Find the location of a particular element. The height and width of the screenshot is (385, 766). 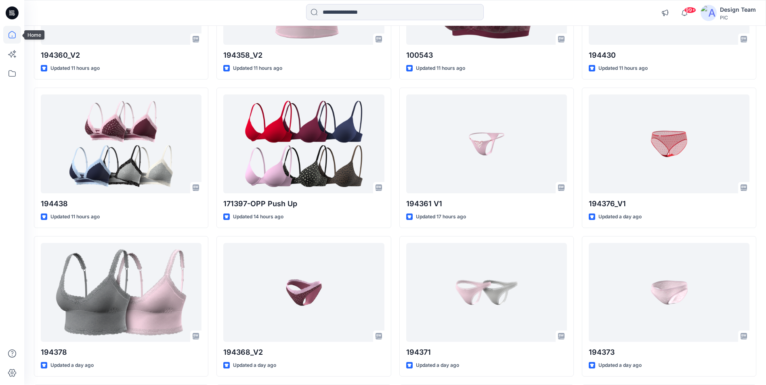

p: 194438 is located at coordinates (121, 204).